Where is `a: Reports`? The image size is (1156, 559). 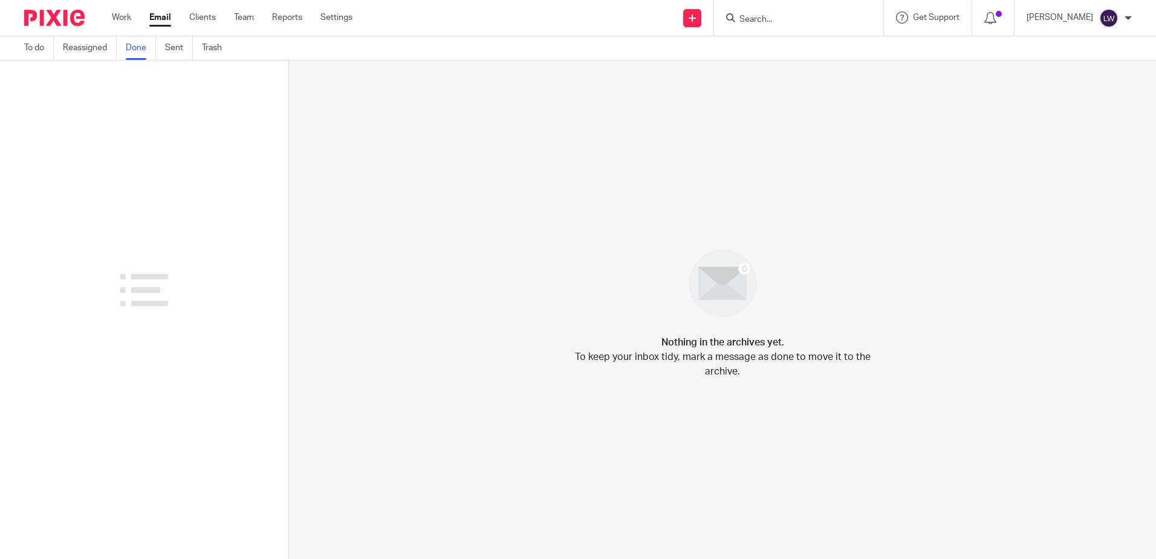 a: Reports is located at coordinates (287, 18).